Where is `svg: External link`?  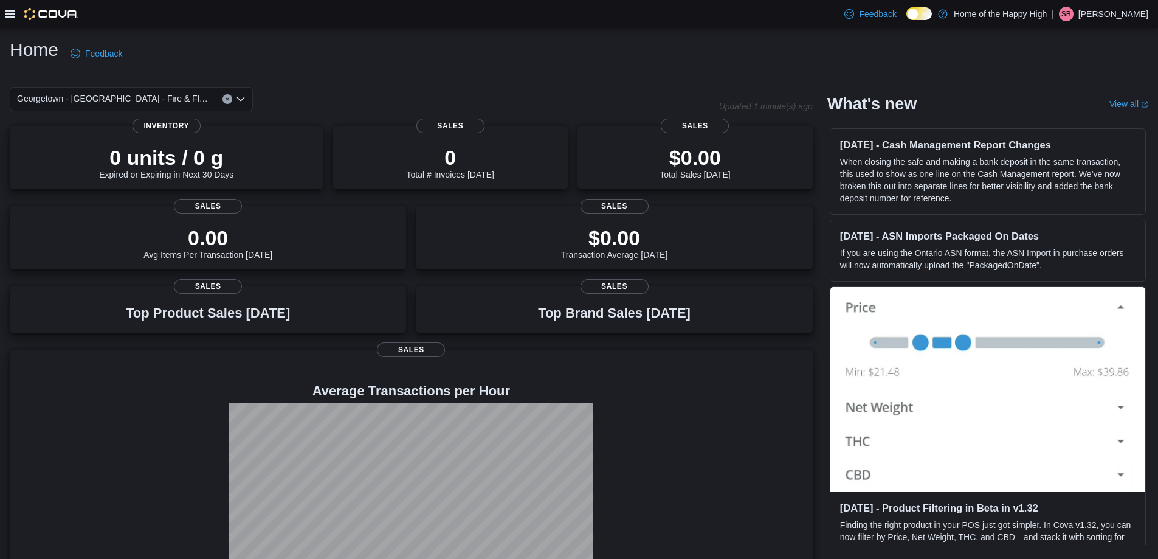 svg: External link is located at coordinates (1145, 105).